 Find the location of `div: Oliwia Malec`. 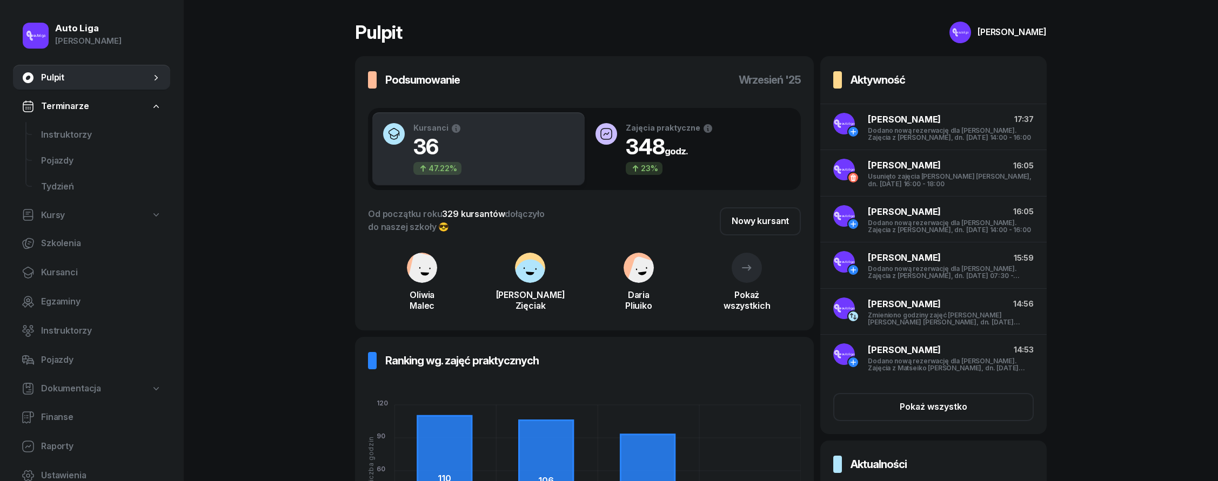

div: Oliwia Malec is located at coordinates (422, 300).